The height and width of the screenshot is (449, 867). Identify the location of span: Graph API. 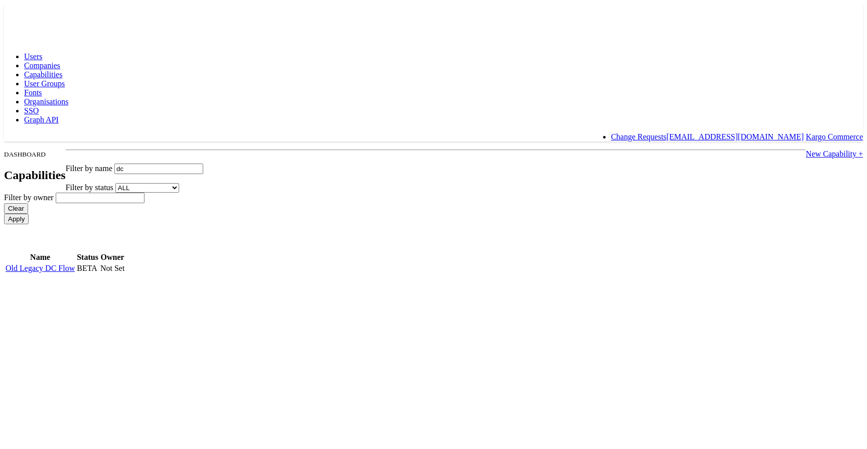
(41, 119).